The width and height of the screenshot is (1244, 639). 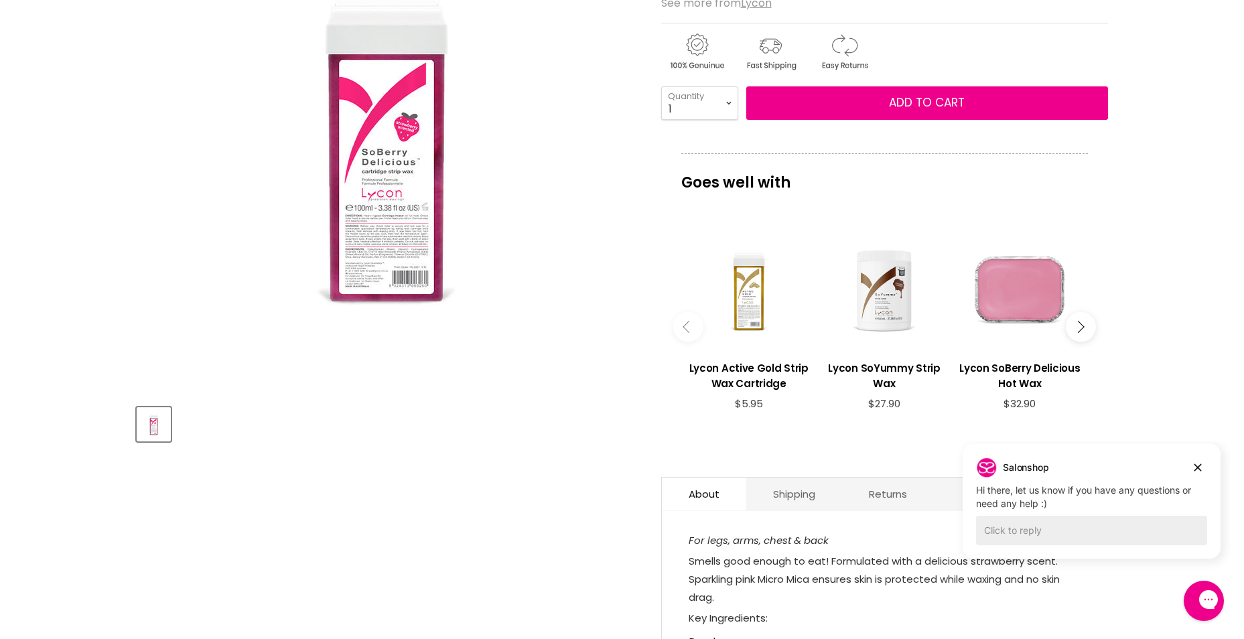 What do you see at coordinates (887, 494) in the screenshot?
I see `a: Returns` at bounding box center [887, 494].